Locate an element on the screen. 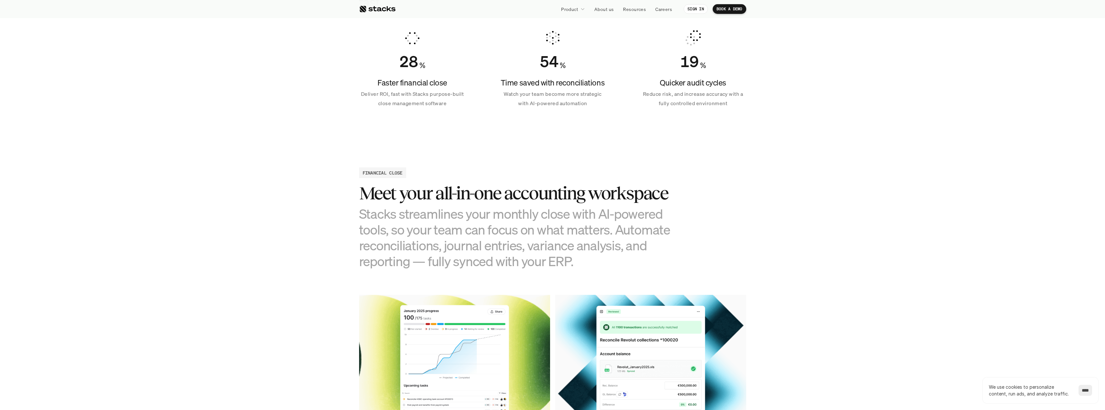 Image resolution: width=1105 pixels, height=410 pixels. h3: Meet your all-in-one accounting workspace is located at coordinates (520, 193).